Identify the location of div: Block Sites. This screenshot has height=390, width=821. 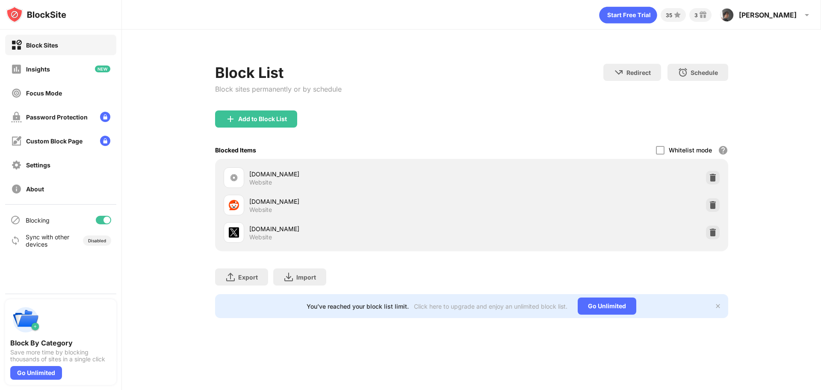
(42, 45).